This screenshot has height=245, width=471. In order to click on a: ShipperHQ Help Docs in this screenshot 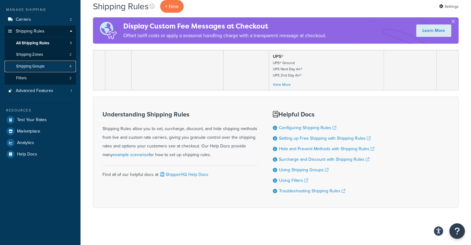, I will do `click(183, 174)`.